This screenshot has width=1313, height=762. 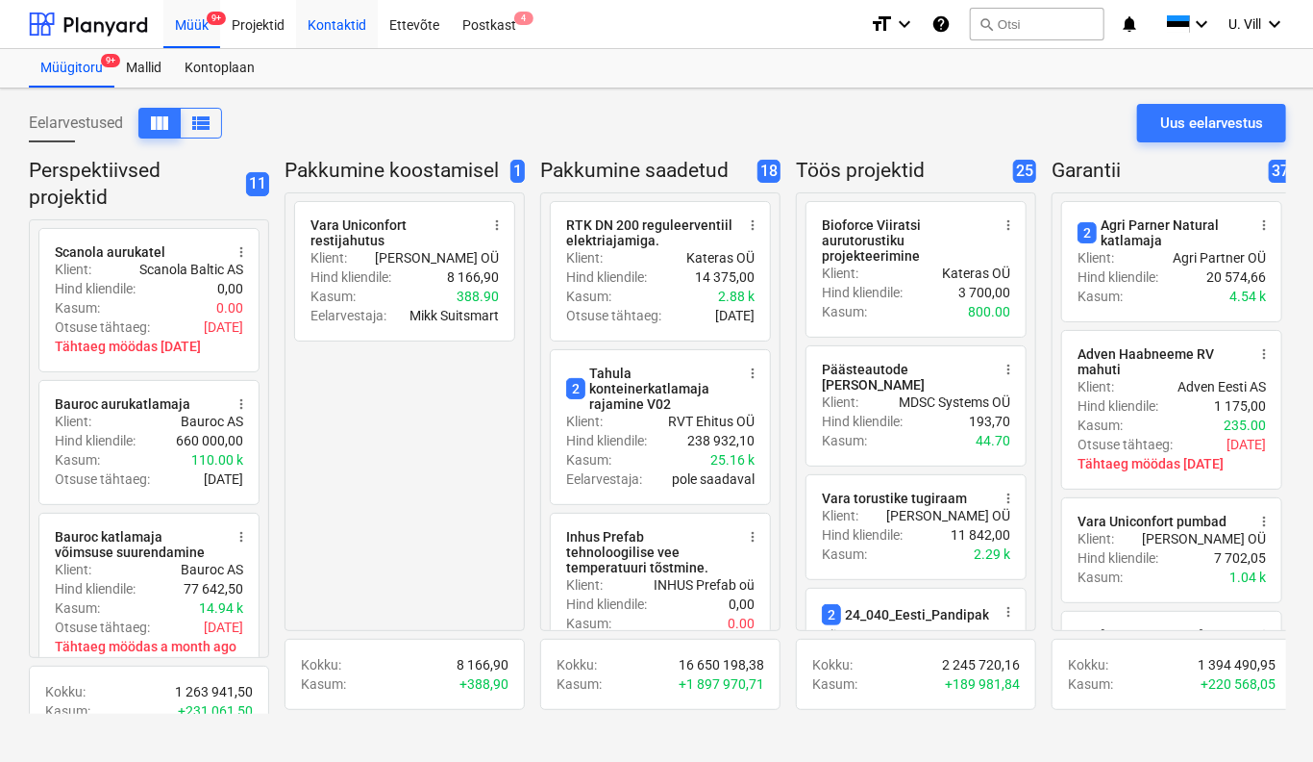 I want to click on p: 1 263 941,50, so click(x=213, y=691).